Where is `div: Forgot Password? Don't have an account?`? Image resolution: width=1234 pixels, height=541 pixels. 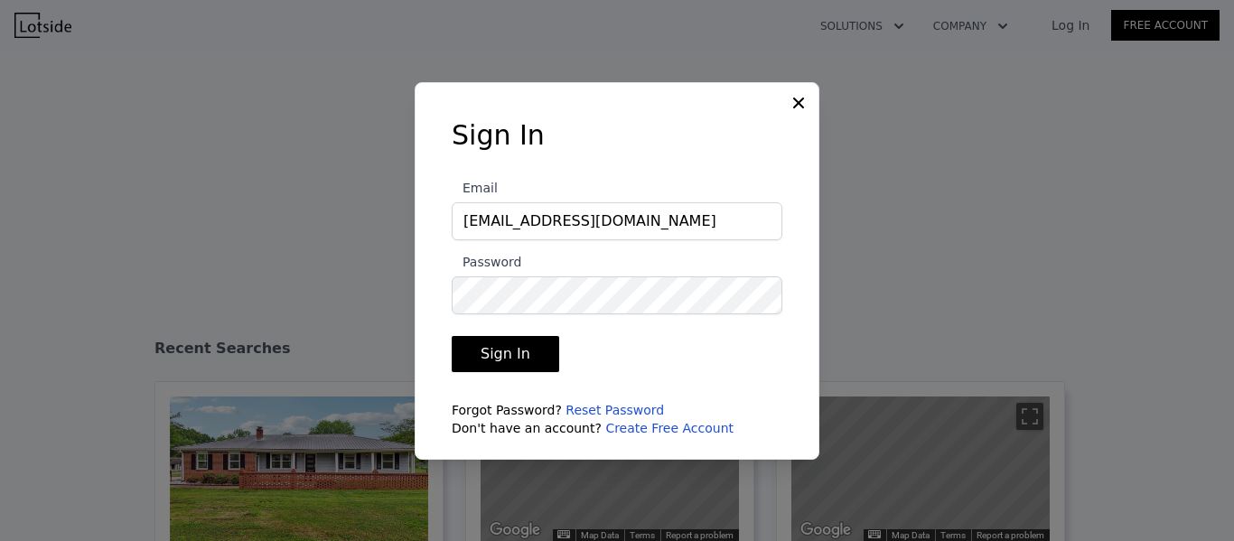 div: Forgot Password? Don't have an account? is located at coordinates (617, 419).